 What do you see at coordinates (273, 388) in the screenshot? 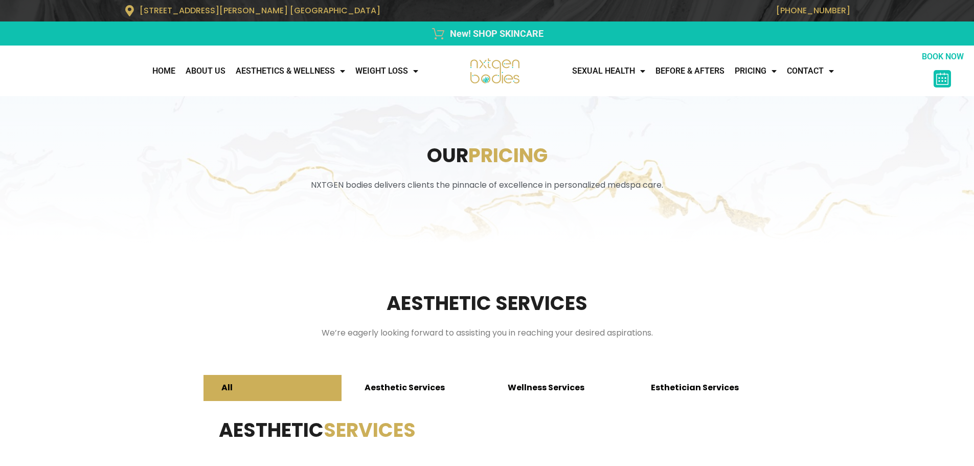
I see `a: All` at bounding box center [273, 388].